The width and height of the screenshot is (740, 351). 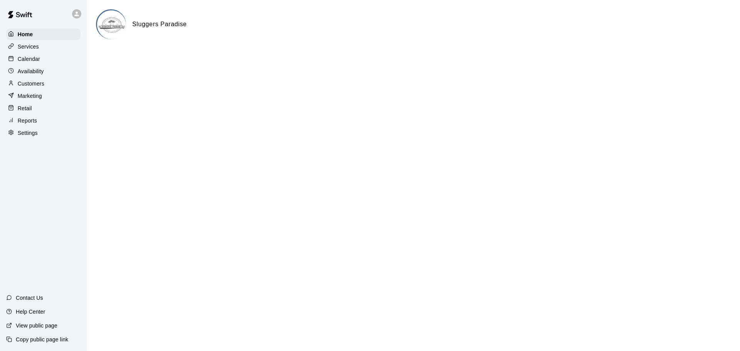 I want to click on div: Services, so click(x=43, y=47).